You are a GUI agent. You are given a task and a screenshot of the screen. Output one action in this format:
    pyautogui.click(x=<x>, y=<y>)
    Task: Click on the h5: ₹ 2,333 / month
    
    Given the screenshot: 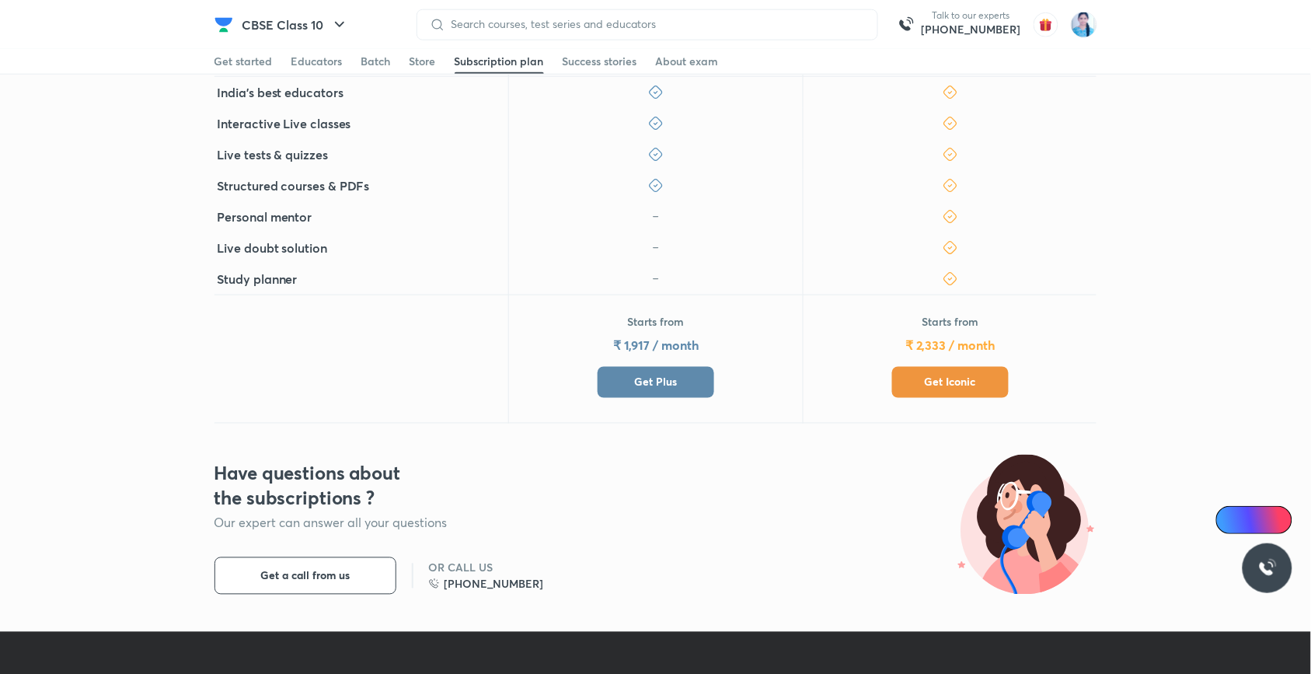 What is the action you would take?
    pyautogui.click(x=950, y=345)
    